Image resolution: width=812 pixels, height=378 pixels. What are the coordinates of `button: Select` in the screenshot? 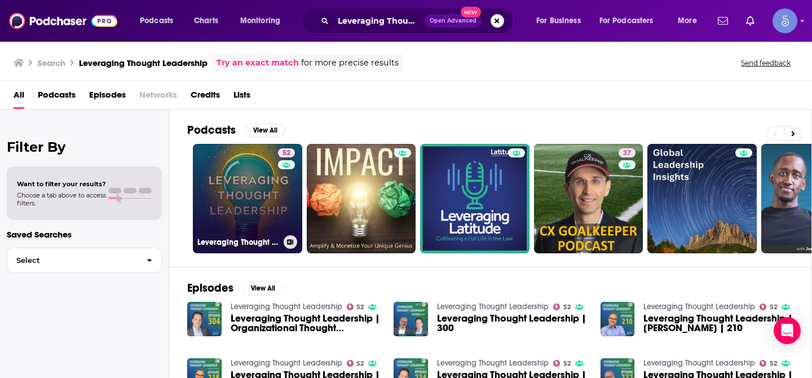 It's located at (84, 260).